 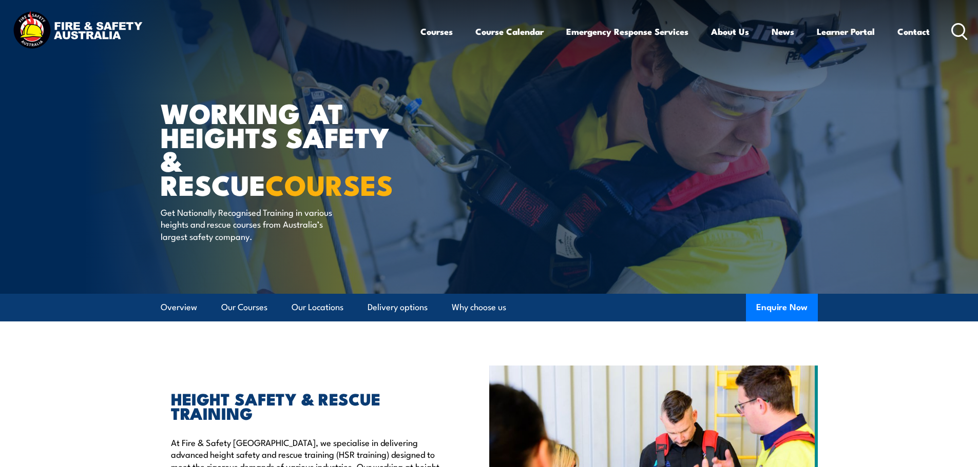 What do you see at coordinates (782, 308) in the screenshot?
I see `button: Enquire Now` at bounding box center [782, 308].